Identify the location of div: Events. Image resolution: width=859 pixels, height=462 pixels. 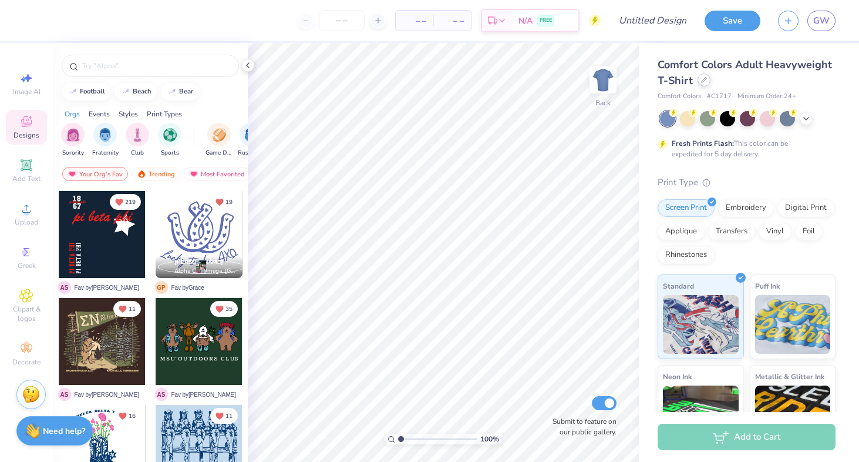
(99, 114).